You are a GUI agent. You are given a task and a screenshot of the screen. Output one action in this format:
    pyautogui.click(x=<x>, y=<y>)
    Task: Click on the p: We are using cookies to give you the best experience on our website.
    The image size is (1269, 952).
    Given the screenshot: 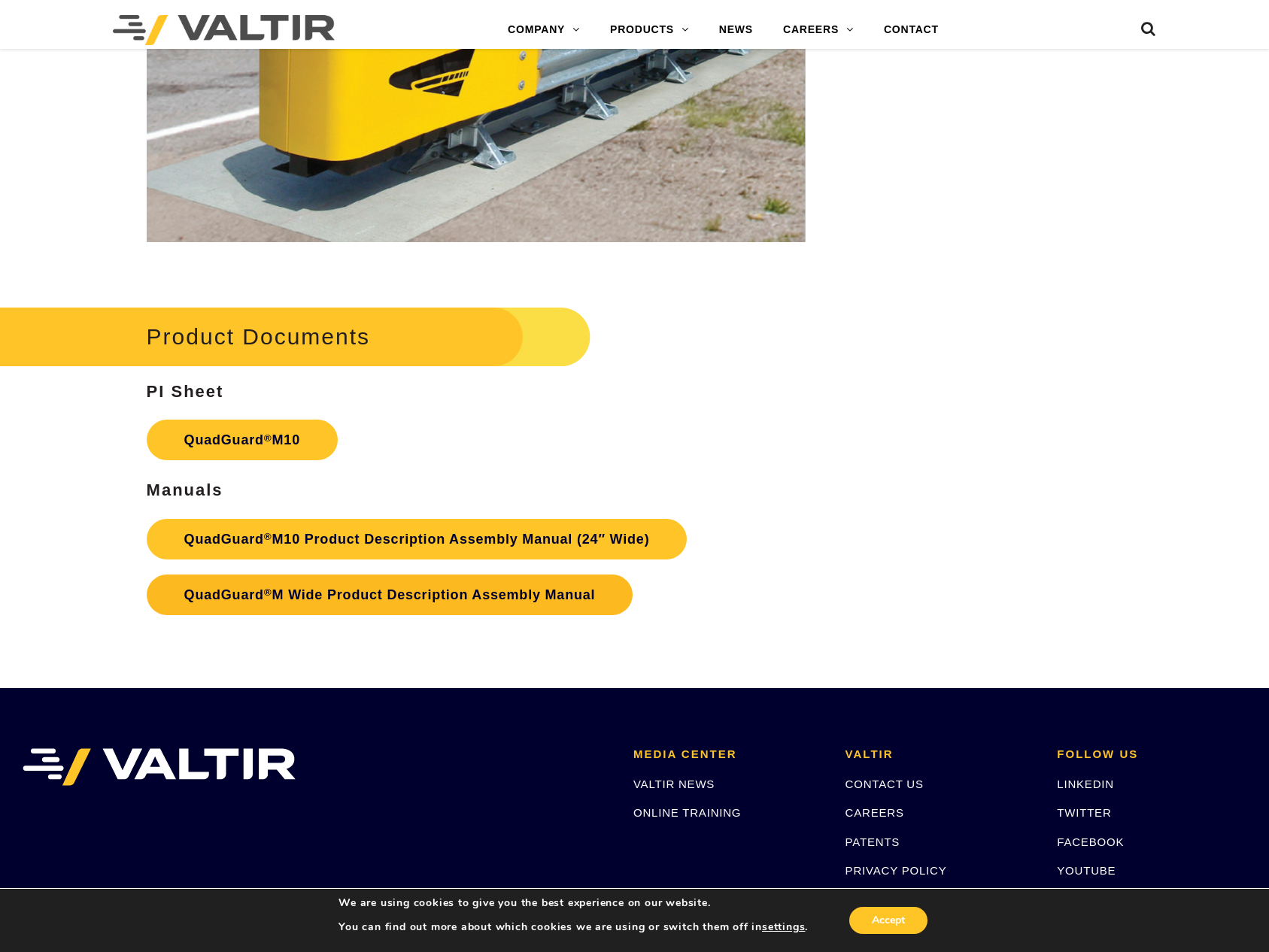 What is the action you would take?
    pyautogui.click(x=573, y=903)
    